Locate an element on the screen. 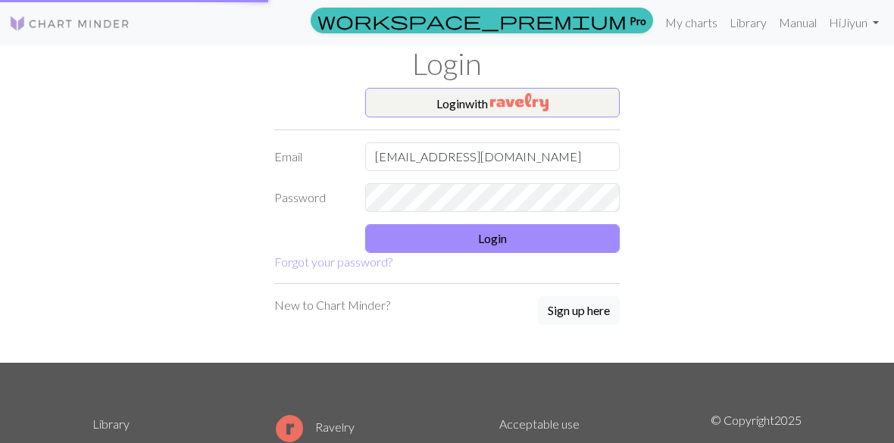 The height and width of the screenshot is (443, 894). a: Pro is located at coordinates (482, 20).